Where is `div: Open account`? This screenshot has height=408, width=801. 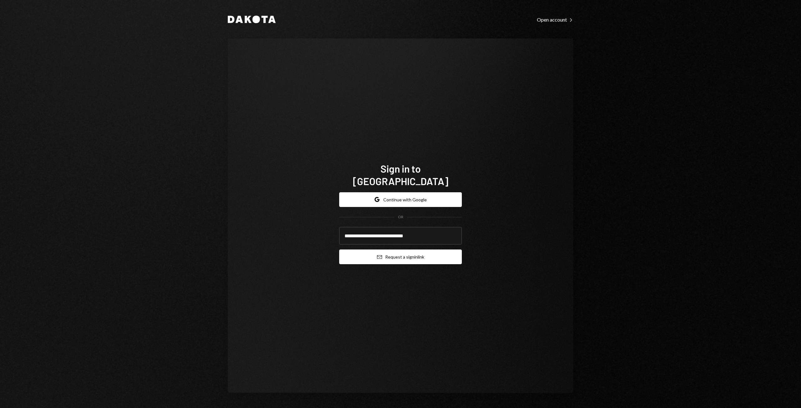 div: Open account is located at coordinates (555, 20).